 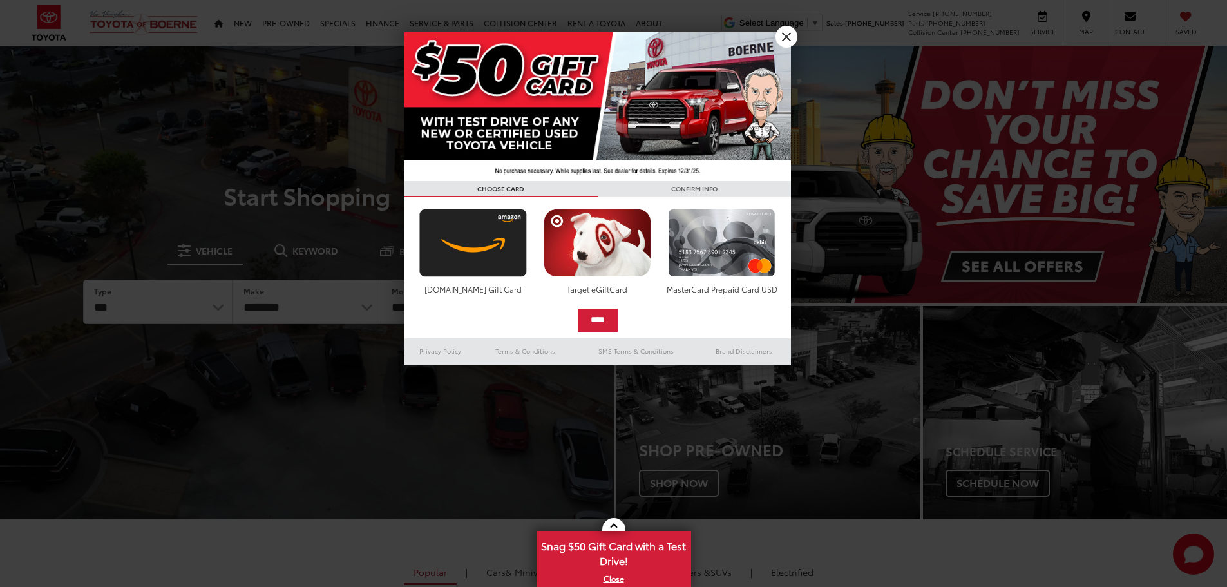 I want to click on img: mastercard.png, so click(x=721, y=243).